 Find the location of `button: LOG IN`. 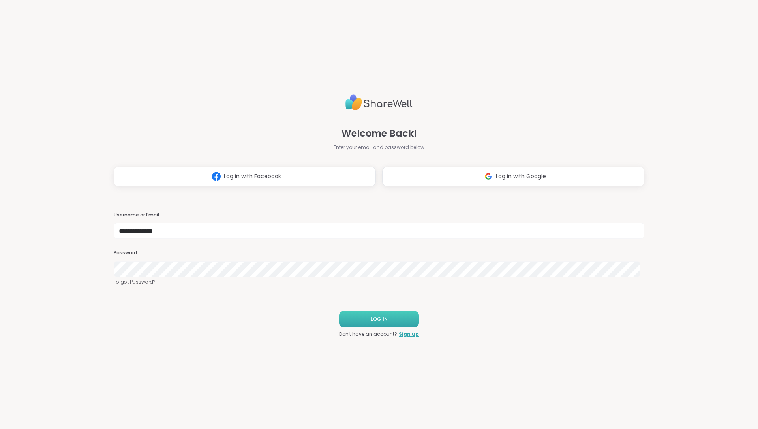

button: LOG IN is located at coordinates (379, 319).